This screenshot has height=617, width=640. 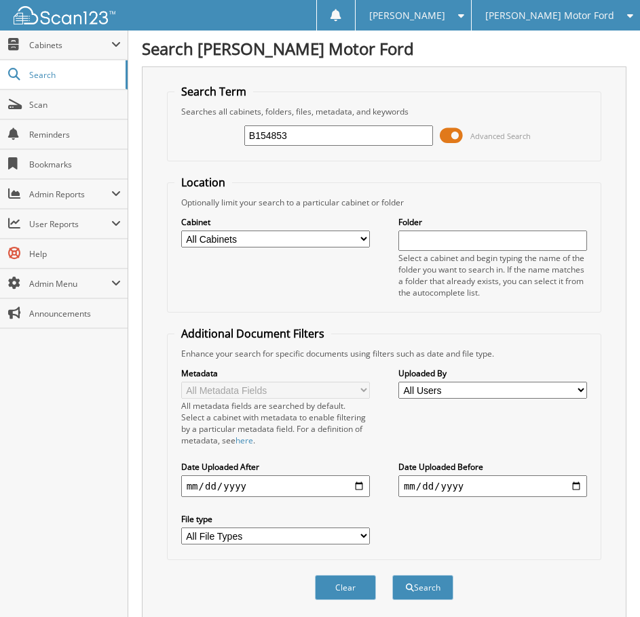 What do you see at coordinates (75, 164) in the screenshot?
I see `span: Bookmarks` at bounding box center [75, 164].